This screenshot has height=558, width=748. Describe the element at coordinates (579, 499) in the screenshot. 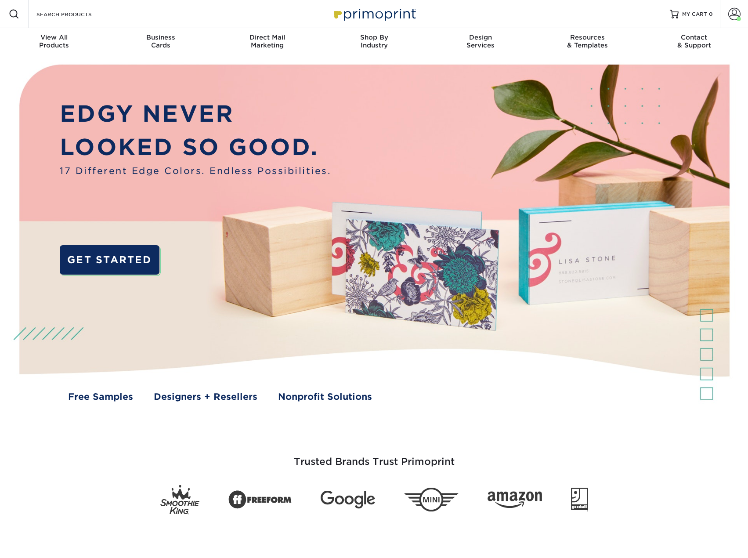

I see `img: Goodwill` at that location.